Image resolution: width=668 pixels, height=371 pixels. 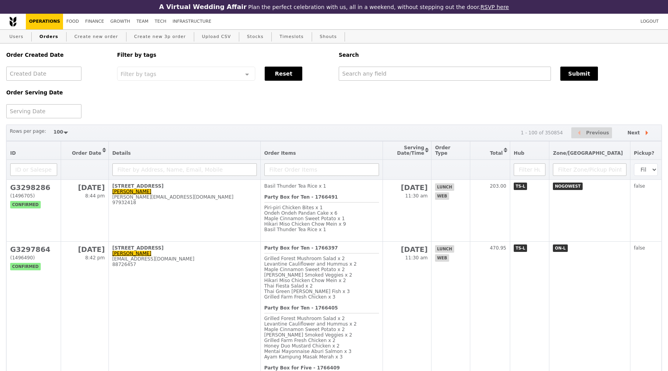 What do you see at coordinates (120, 22) in the screenshot?
I see `a: Growth` at bounding box center [120, 22].